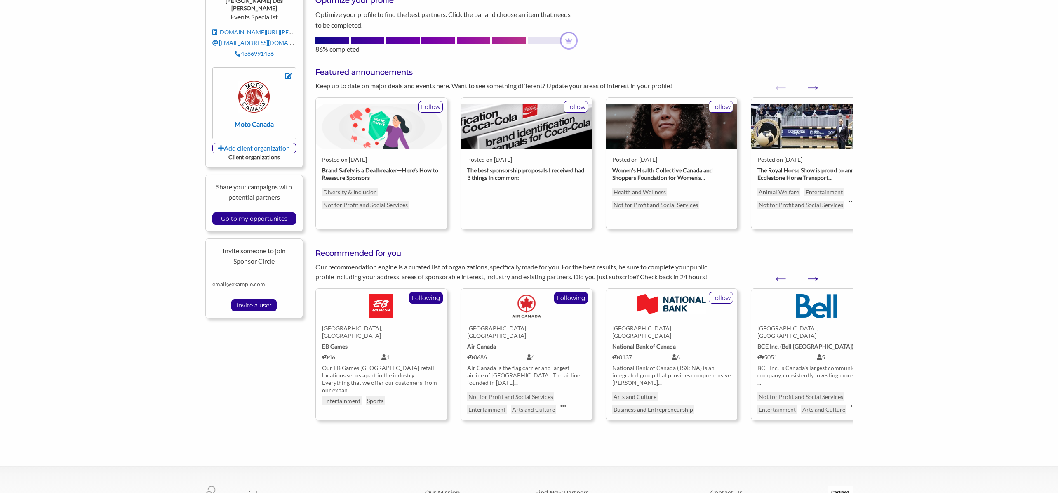 This screenshot has width=1058, height=493. I want to click on img: The_Royal_Agricultural_Winter_Fair_The_Royal_Horse_Show_is_proud.jpg, so click(817, 127).